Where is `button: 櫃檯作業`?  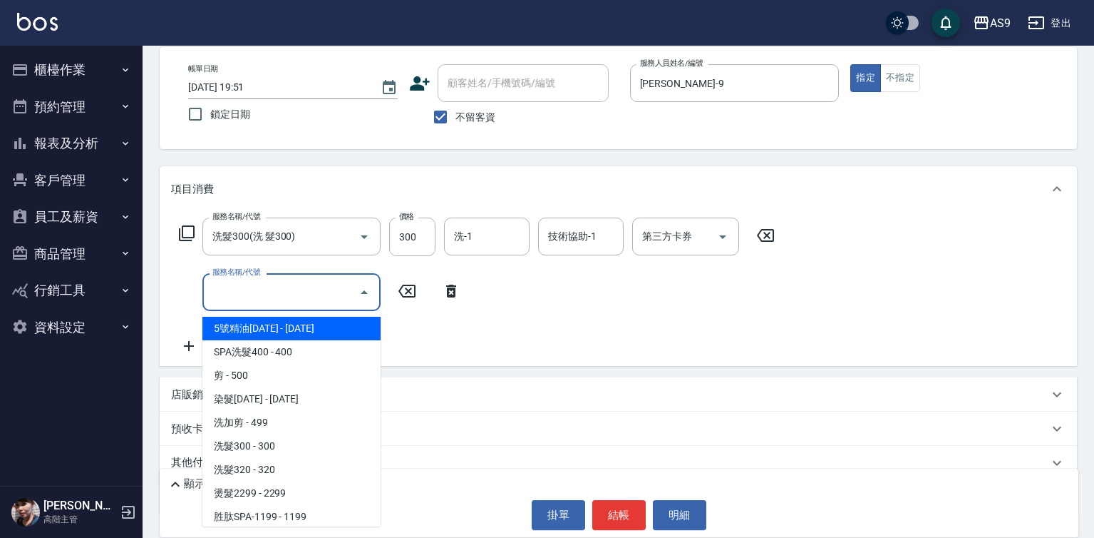
button: 櫃檯作業 is located at coordinates (71, 70).